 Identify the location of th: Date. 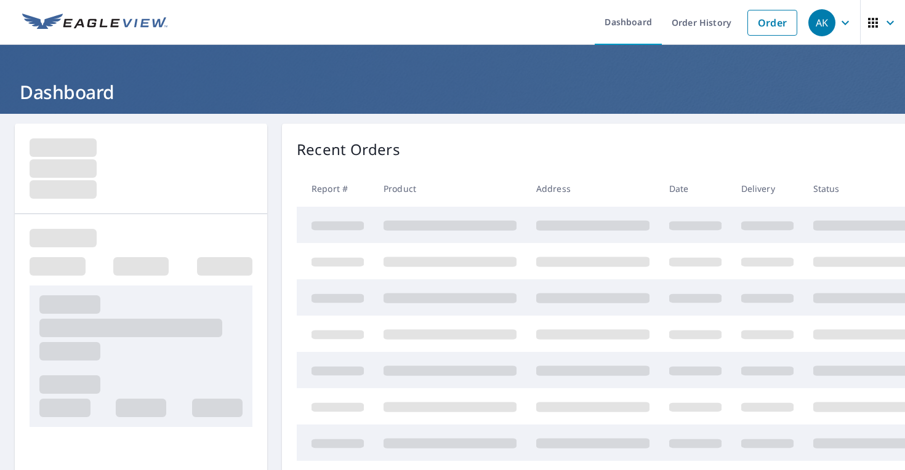
(695, 188).